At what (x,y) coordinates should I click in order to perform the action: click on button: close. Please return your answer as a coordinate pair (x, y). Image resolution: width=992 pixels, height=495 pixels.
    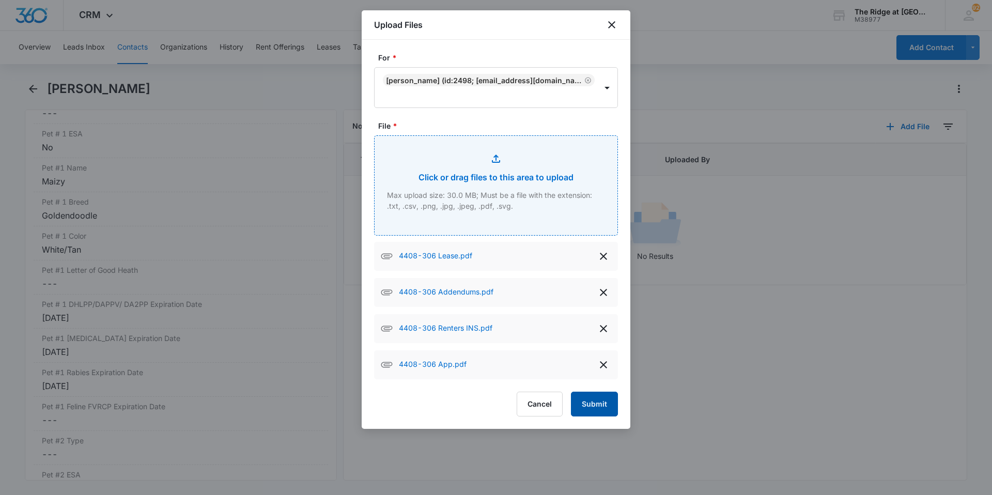
    Looking at the image, I should click on (612, 25).